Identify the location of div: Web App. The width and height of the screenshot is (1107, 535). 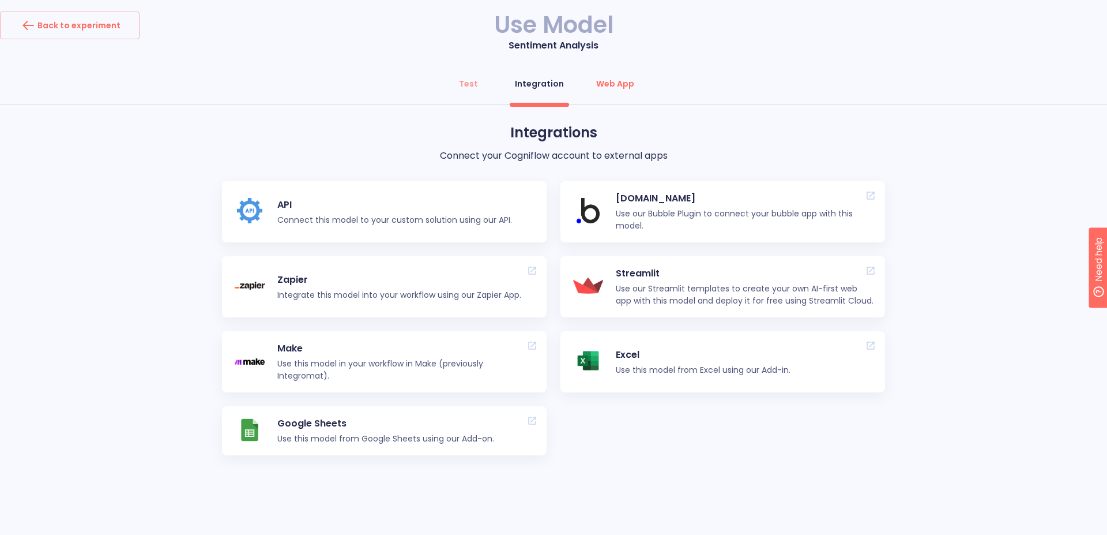
(615, 84).